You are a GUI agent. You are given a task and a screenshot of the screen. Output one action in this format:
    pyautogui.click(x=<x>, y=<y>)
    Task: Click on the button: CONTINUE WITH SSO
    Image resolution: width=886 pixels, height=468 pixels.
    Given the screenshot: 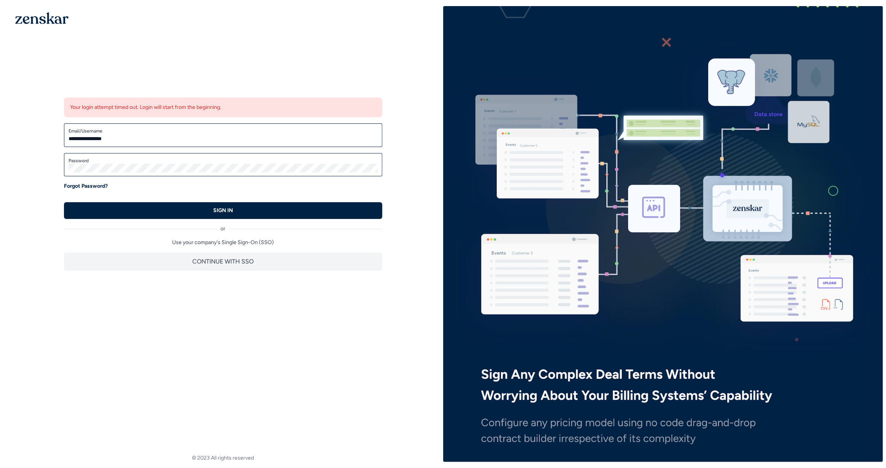 What is the action you would take?
    pyautogui.click(x=223, y=262)
    